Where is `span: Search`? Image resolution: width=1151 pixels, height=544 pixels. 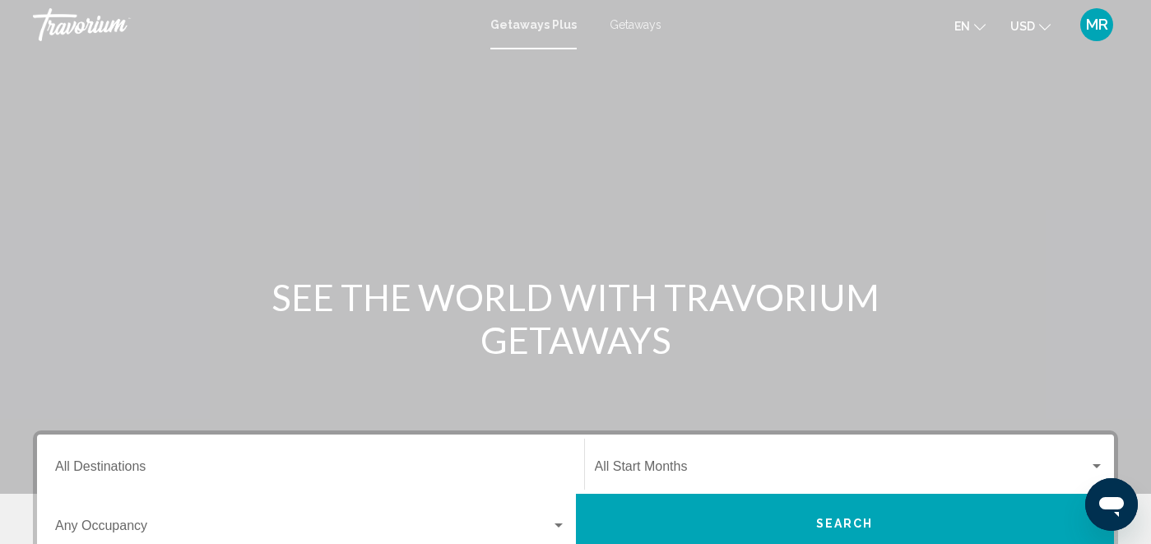 span: Search is located at coordinates (845, 524).